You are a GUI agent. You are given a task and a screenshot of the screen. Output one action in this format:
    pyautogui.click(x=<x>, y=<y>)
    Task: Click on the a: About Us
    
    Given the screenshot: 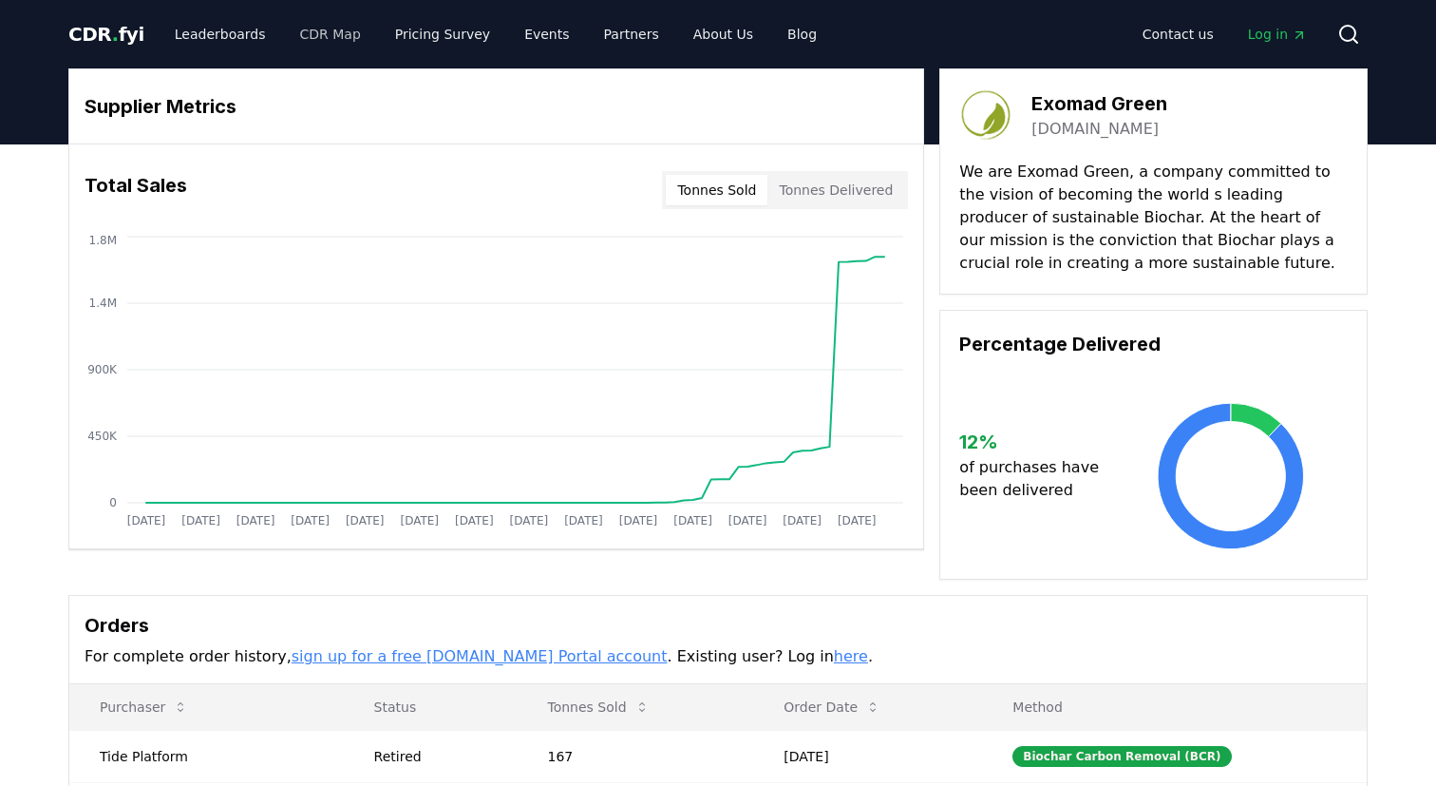 What is the action you would take?
    pyautogui.click(x=723, y=34)
    